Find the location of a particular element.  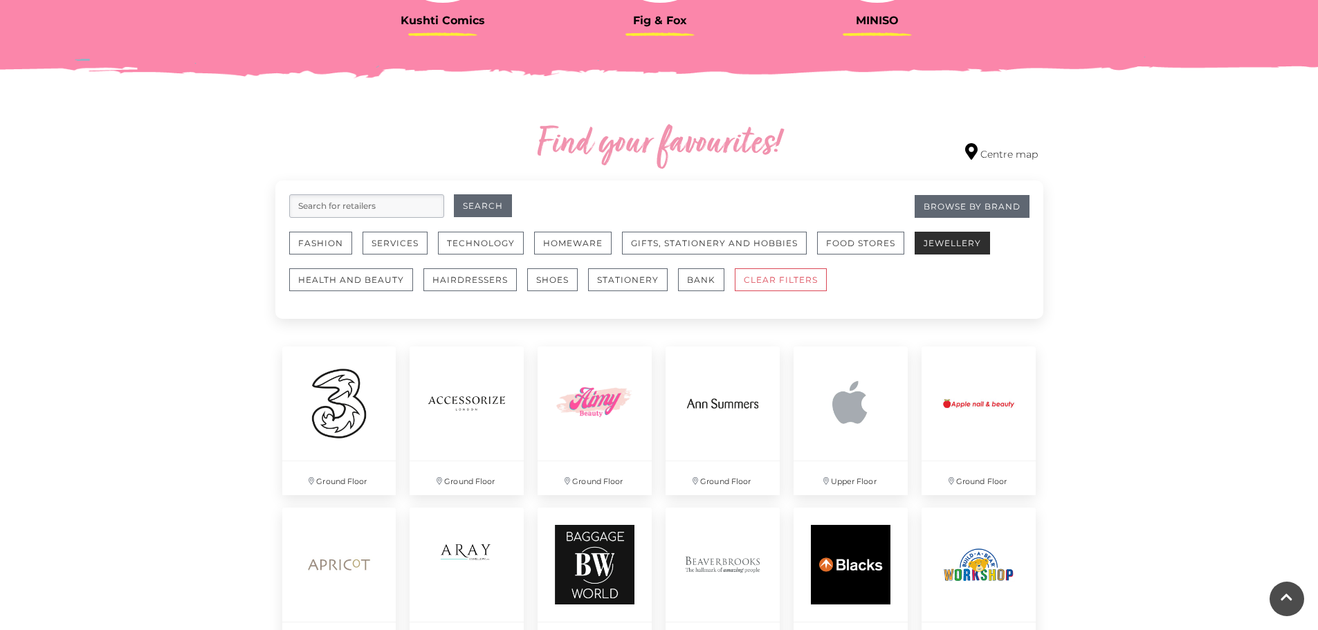

button: Services is located at coordinates (395, 243).